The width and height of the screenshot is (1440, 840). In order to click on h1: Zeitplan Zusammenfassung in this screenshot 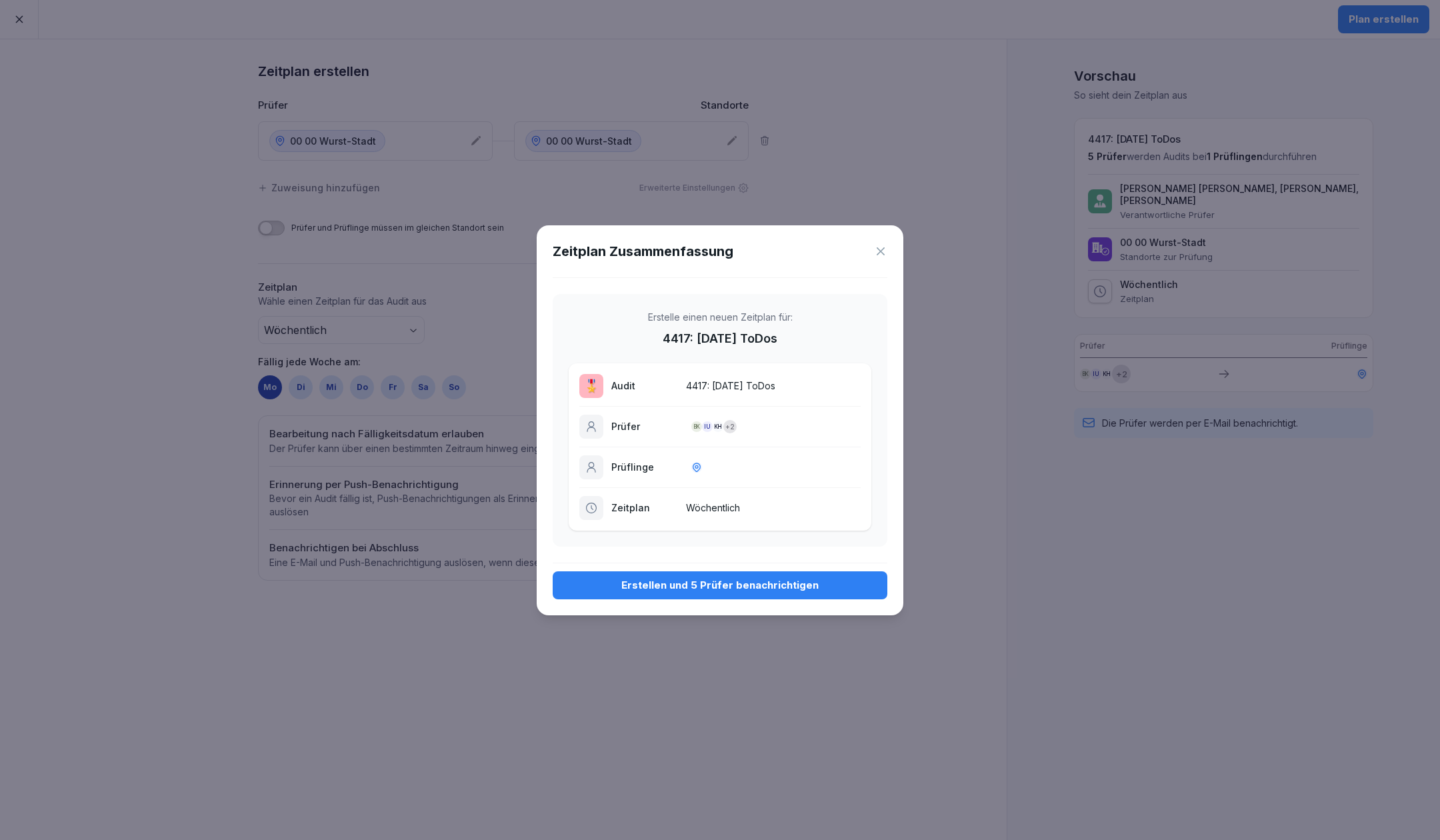, I will do `click(642, 251)`.